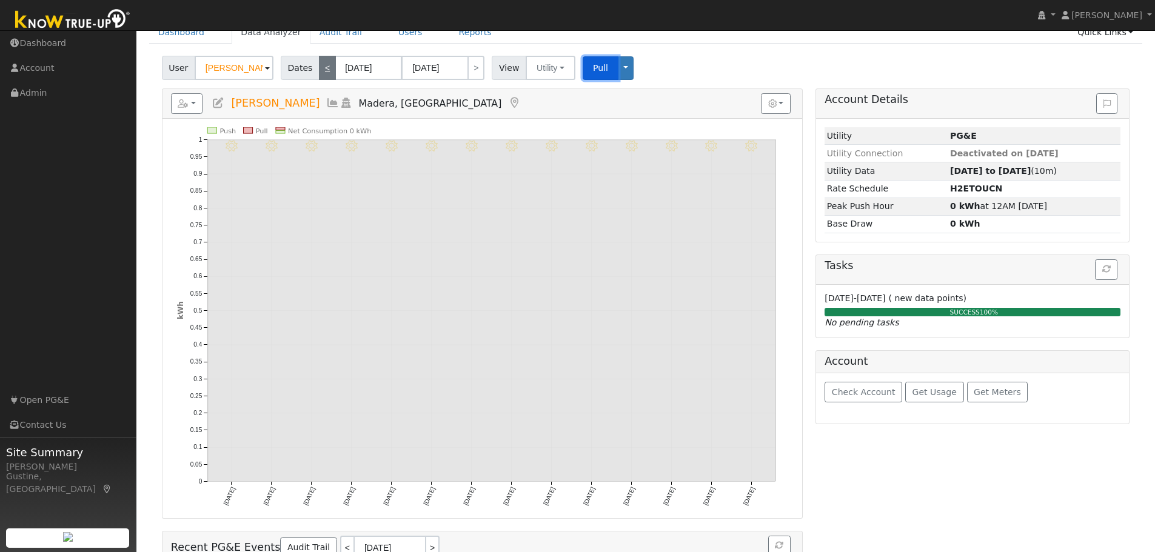  What do you see at coordinates (198, 413) in the screenshot?
I see `text: 0.2` at bounding box center [198, 413].